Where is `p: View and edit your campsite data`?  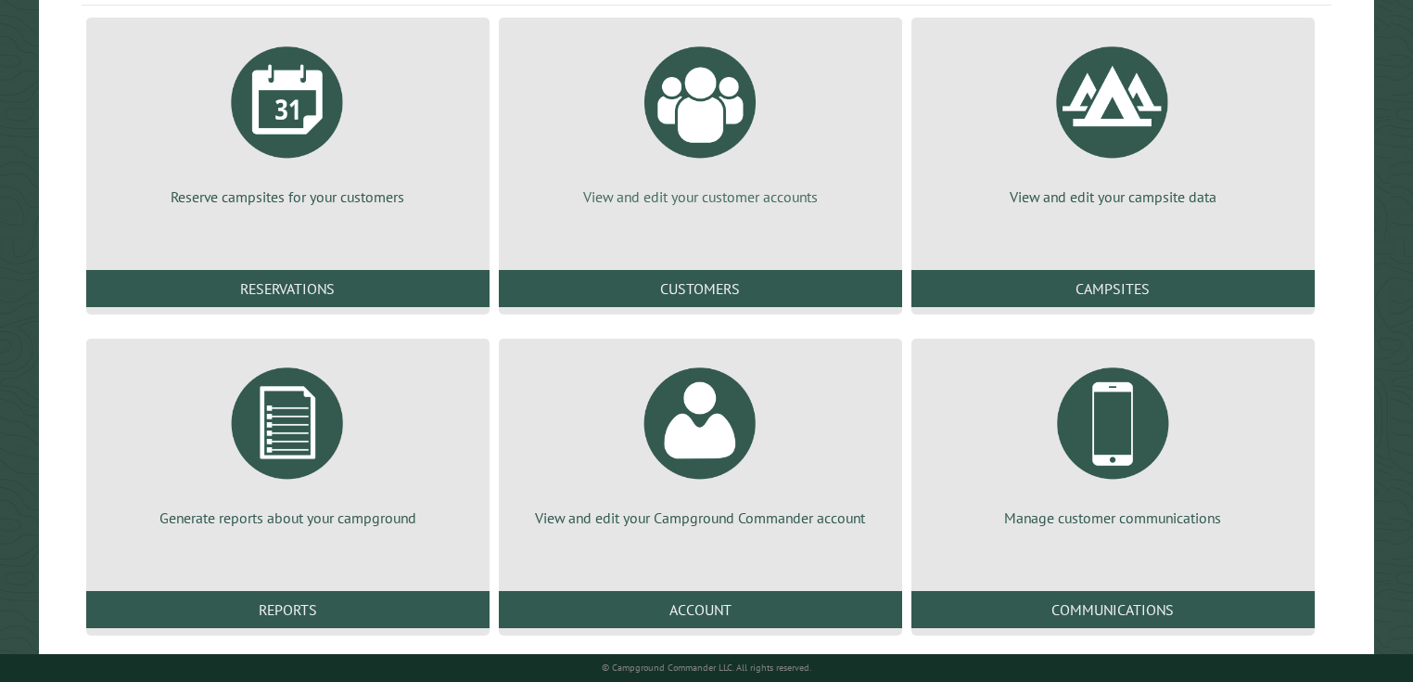 p: View and edit your campsite data is located at coordinates (1113, 197).